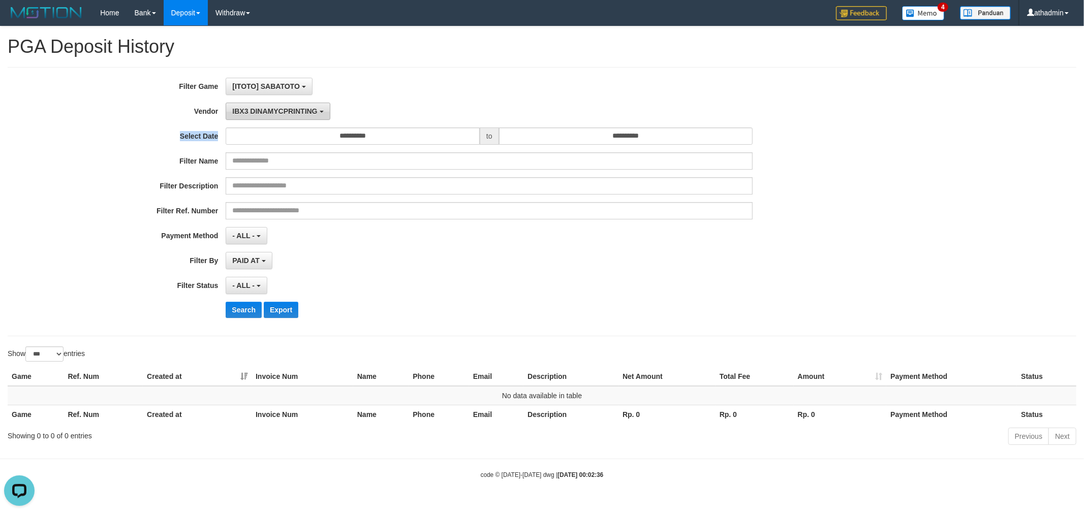 This screenshot has width=1084, height=514. Describe the element at coordinates (489, 136) in the screenshot. I see `span: to` at that location.